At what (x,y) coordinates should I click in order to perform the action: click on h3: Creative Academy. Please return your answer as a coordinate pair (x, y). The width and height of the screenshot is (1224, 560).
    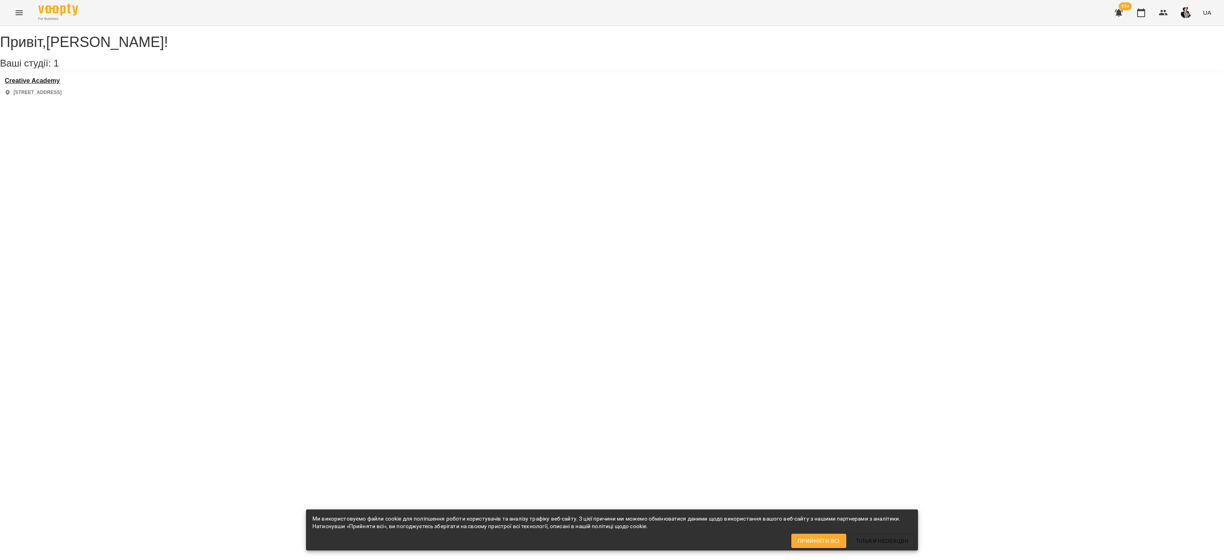
    Looking at the image, I should click on (33, 81).